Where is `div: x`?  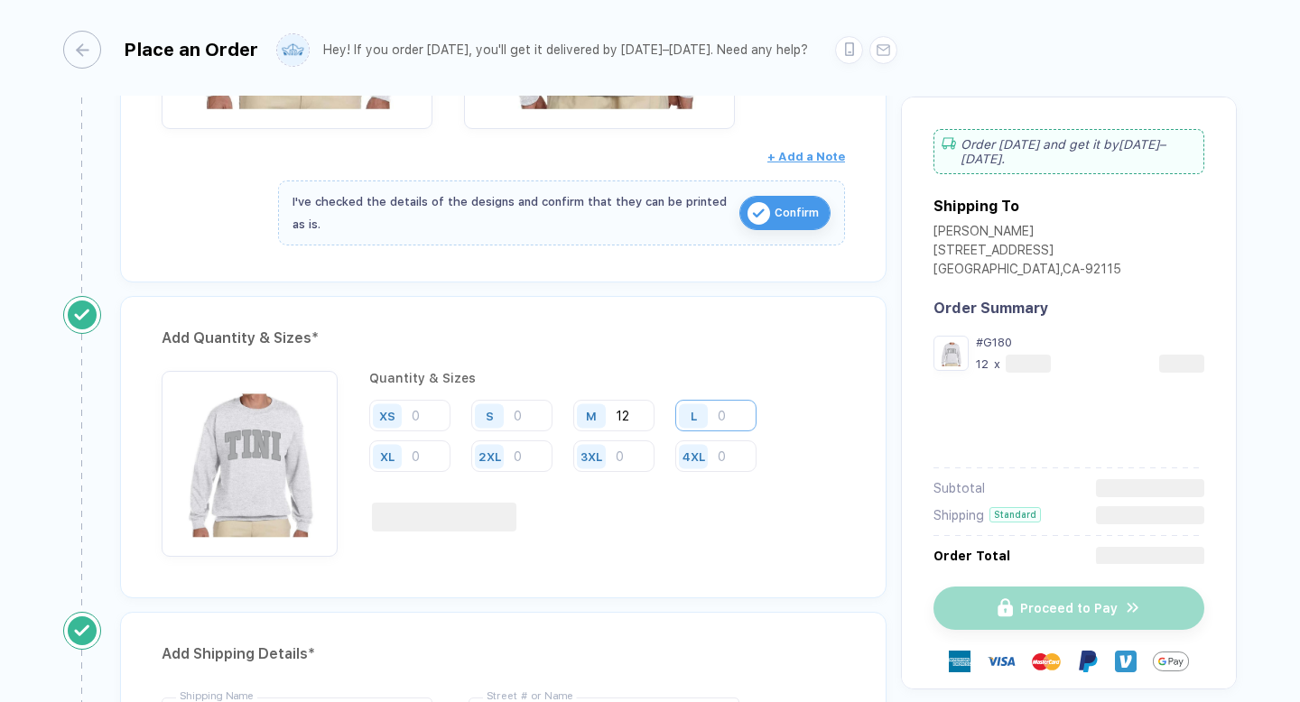
div: x is located at coordinates (996, 364).